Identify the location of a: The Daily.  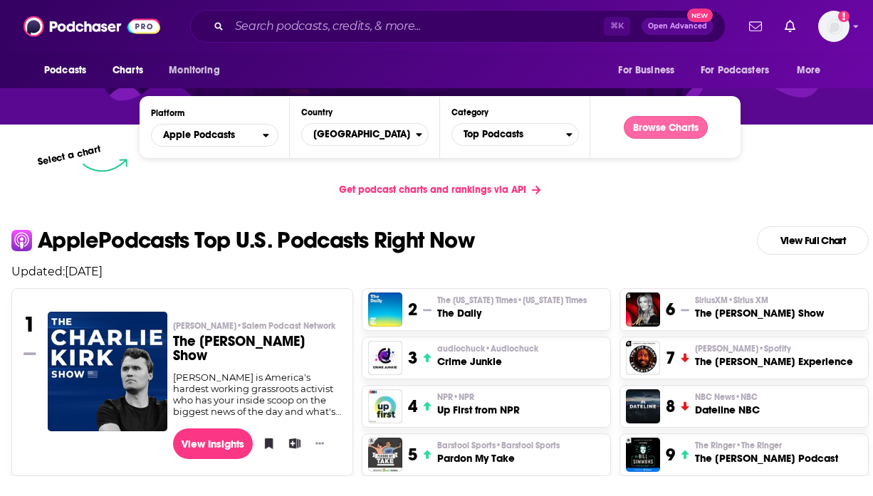
(385, 310).